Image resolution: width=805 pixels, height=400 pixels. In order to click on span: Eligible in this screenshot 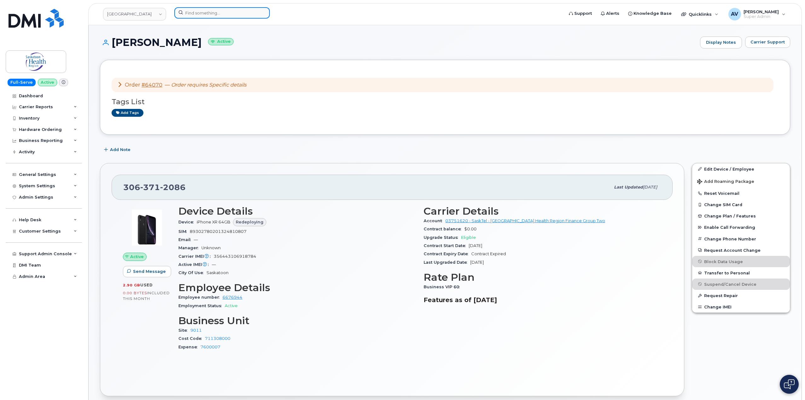, I will do `click(468, 238)`.